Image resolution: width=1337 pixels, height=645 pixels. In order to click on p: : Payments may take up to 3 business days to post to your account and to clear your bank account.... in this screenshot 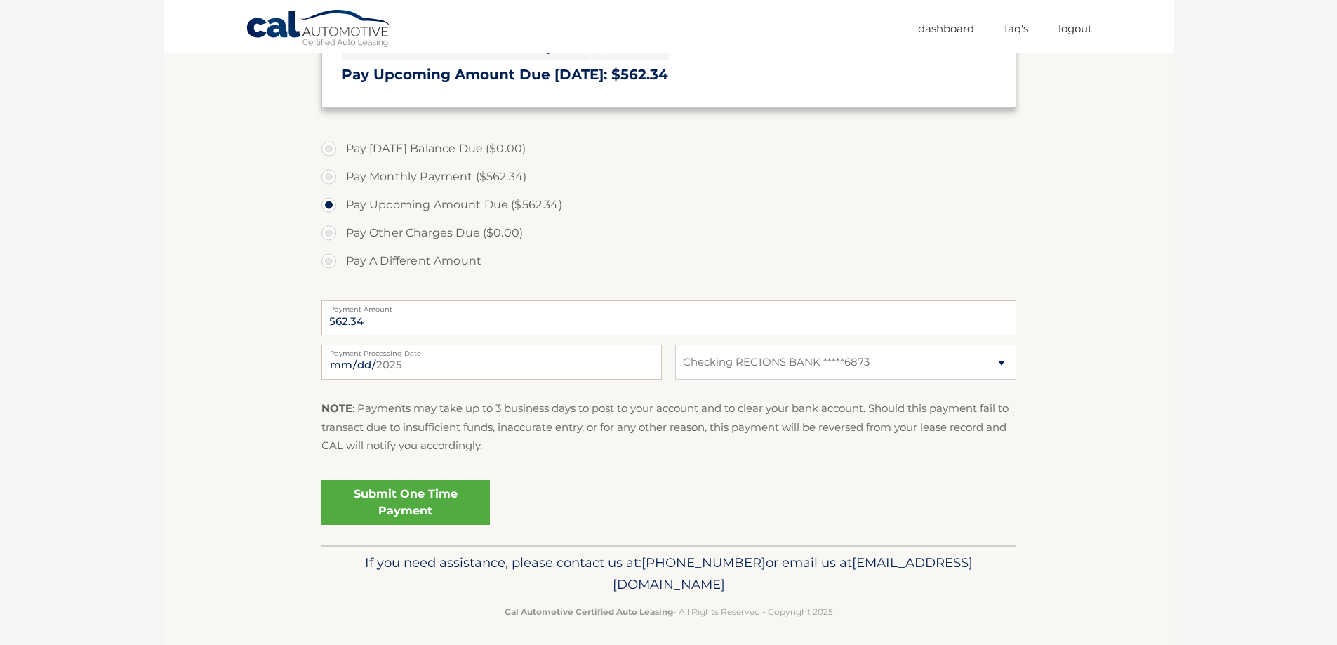, I will do `click(669, 427)`.